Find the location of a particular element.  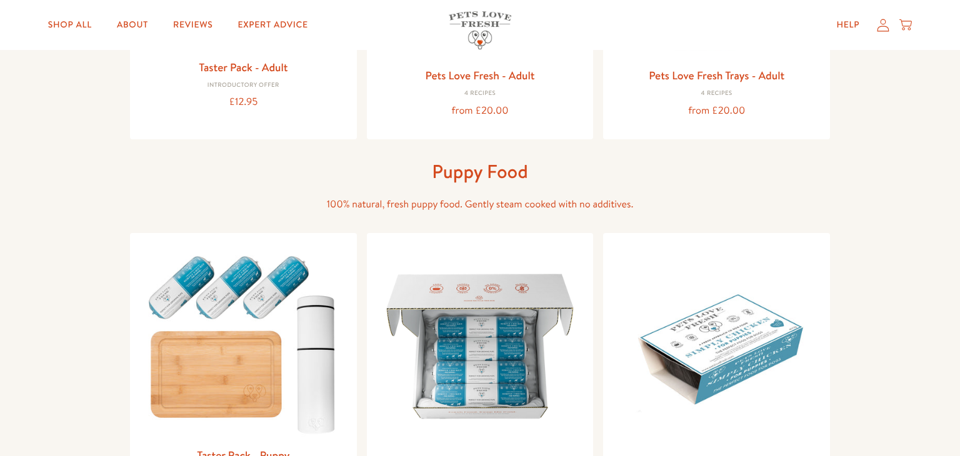

a: Pets Love Fresh - Adult is located at coordinates (479, 75).